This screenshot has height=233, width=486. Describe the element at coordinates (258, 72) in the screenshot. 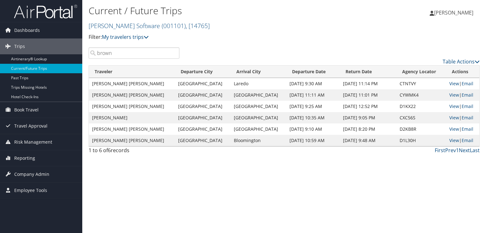

I see `th: Arrival City: activate to sort column ascending` at that location.